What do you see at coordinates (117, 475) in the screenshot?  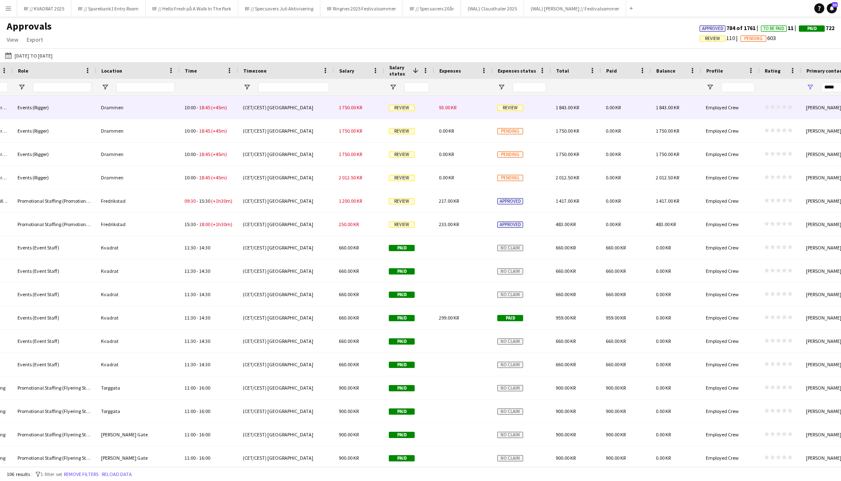 I see `button: Reload data` at bounding box center [117, 475].